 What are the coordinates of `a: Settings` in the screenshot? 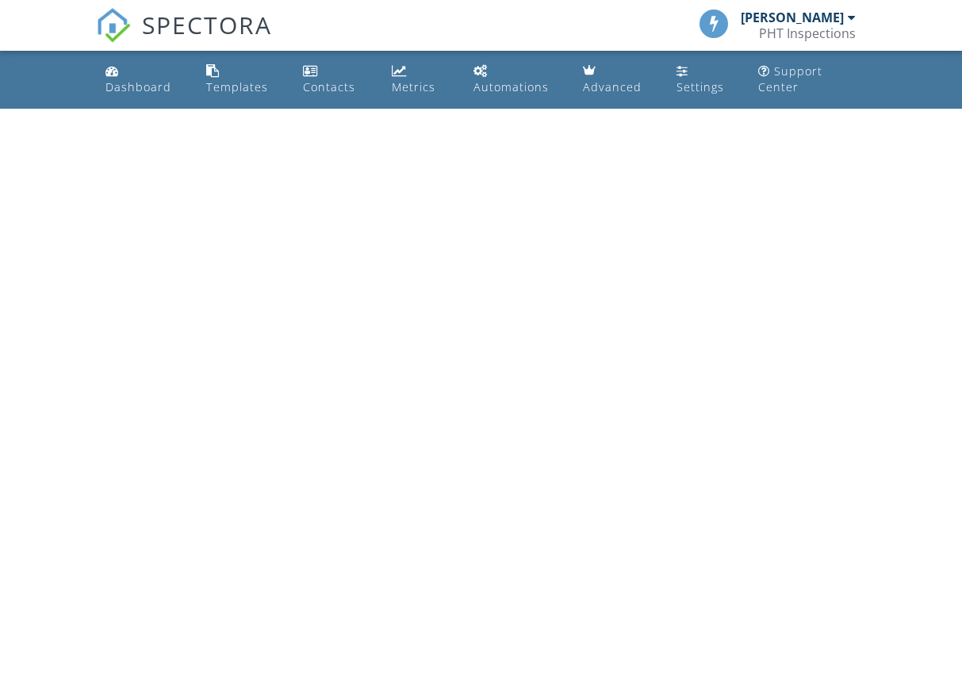 It's located at (705, 79).